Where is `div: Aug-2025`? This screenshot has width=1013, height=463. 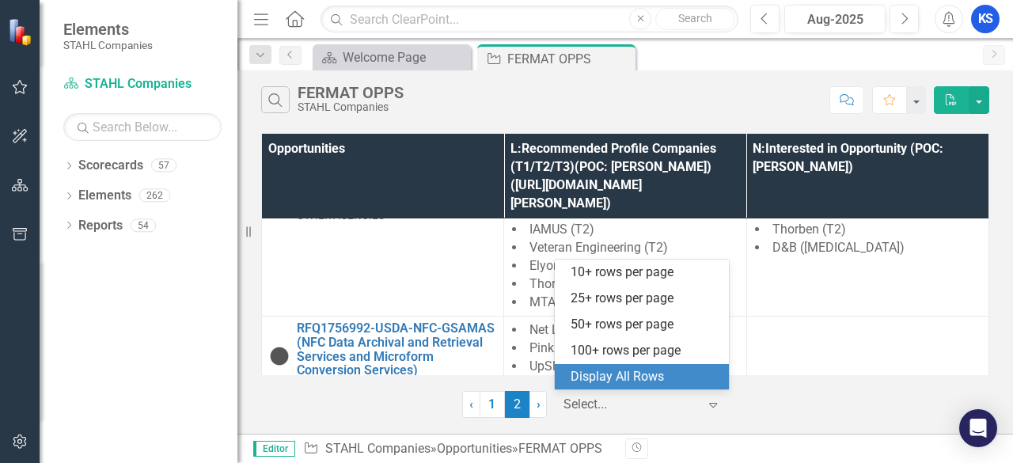 div: Aug-2025 is located at coordinates (835, 20).